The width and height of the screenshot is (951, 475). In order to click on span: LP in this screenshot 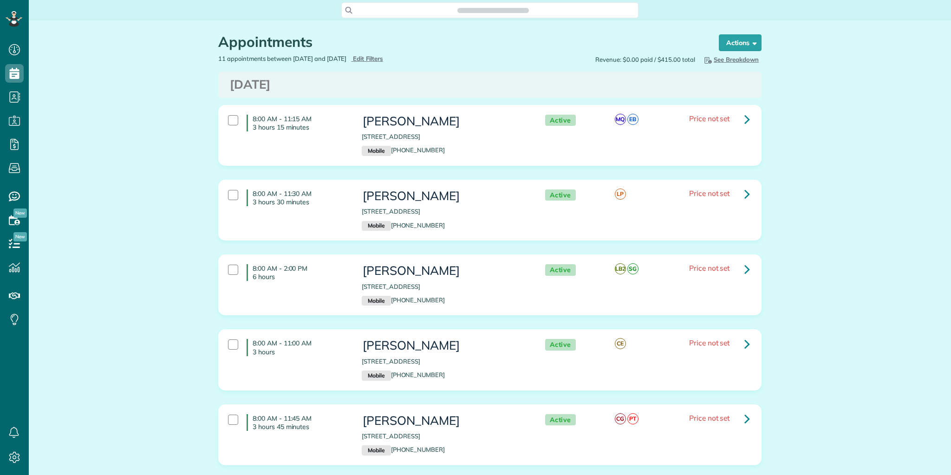, I will do `click(621, 194)`.